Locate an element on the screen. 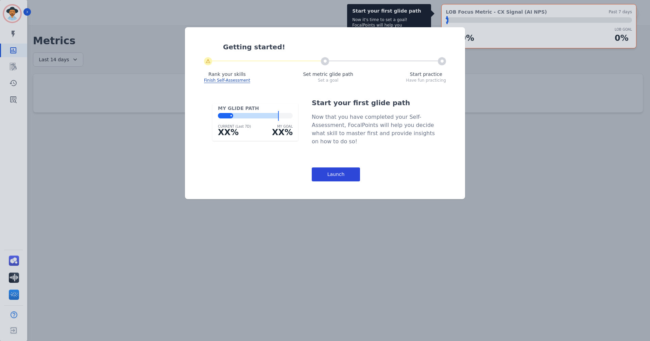 The image size is (650, 341). div: Start your first glide path is located at coordinates (375, 103).